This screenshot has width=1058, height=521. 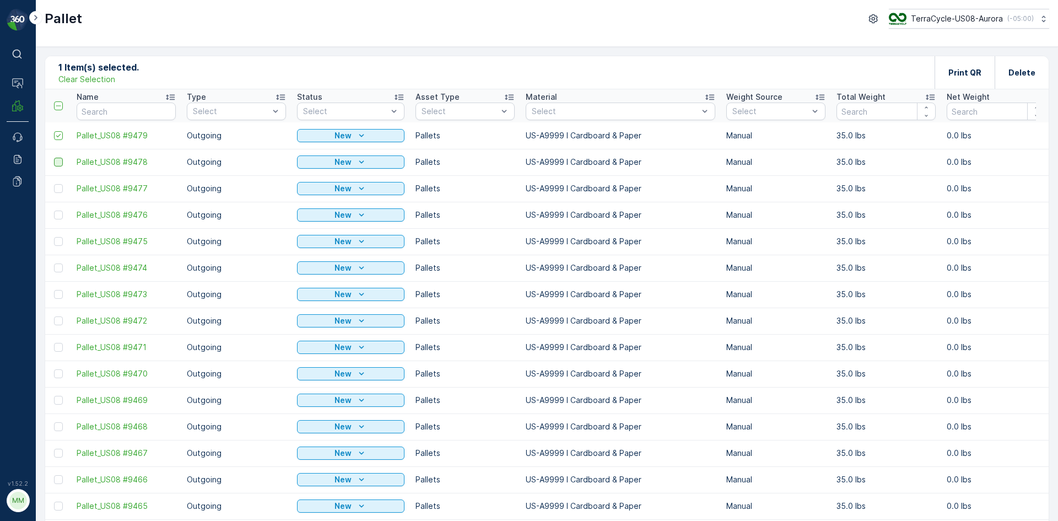 What do you see at coordinates (459, 111) in the screenshot?
I see `p: Select` at bounding box center [459, 111].